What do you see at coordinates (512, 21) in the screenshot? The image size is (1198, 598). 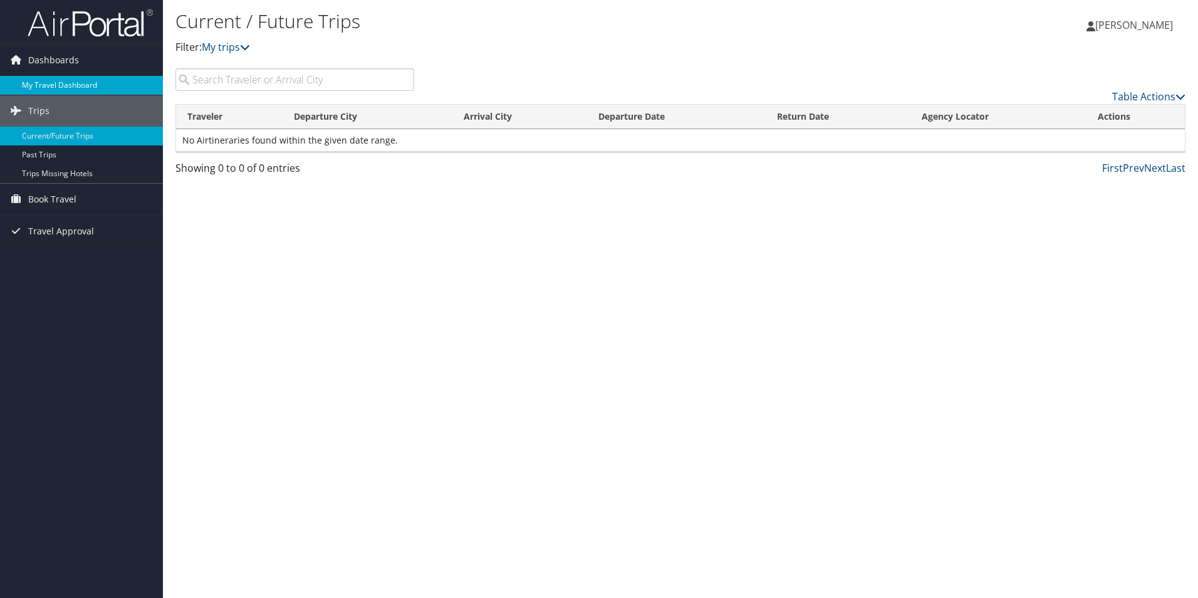 I see `h1: Current / Future Trips` at bounding box center [512, 21].